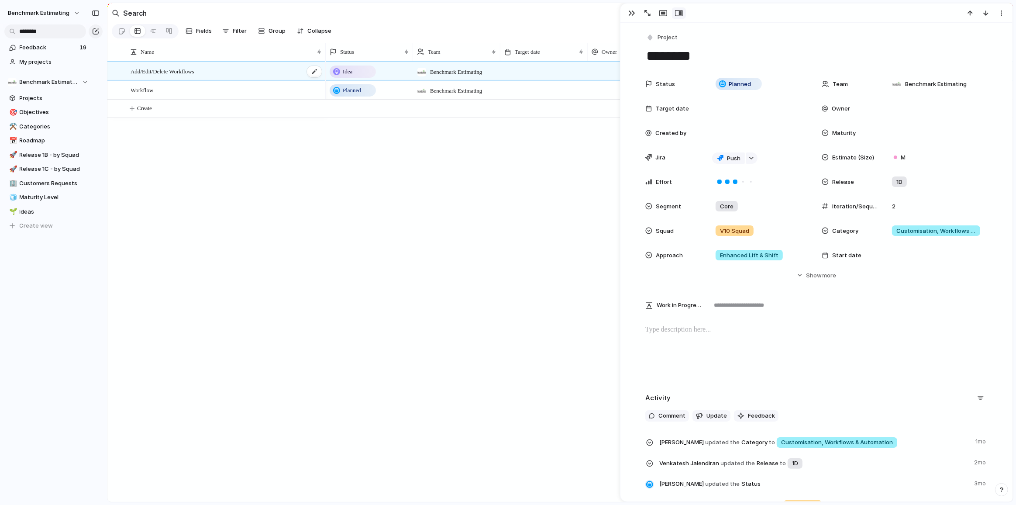 The height and width of the screenshot is (505, 1016). Describe the element at coordinates (142, 90) in the screenshot. I see `span: Workflow` at that location.